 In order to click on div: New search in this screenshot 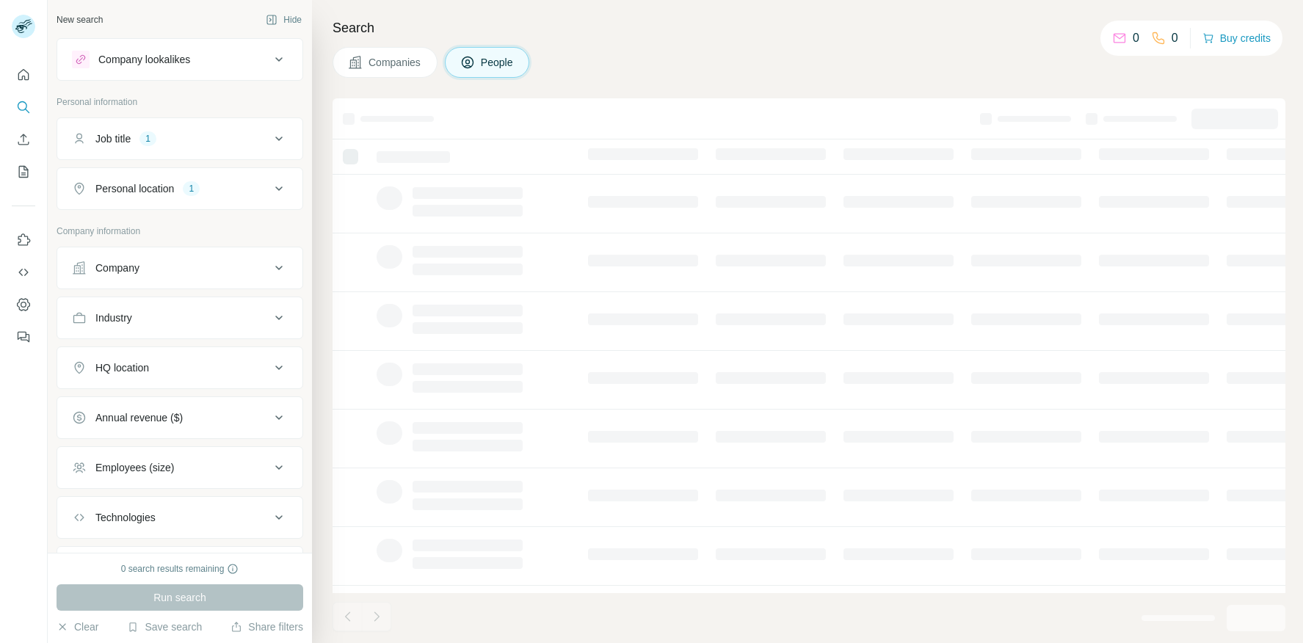, I will do `click(79, 20)`.